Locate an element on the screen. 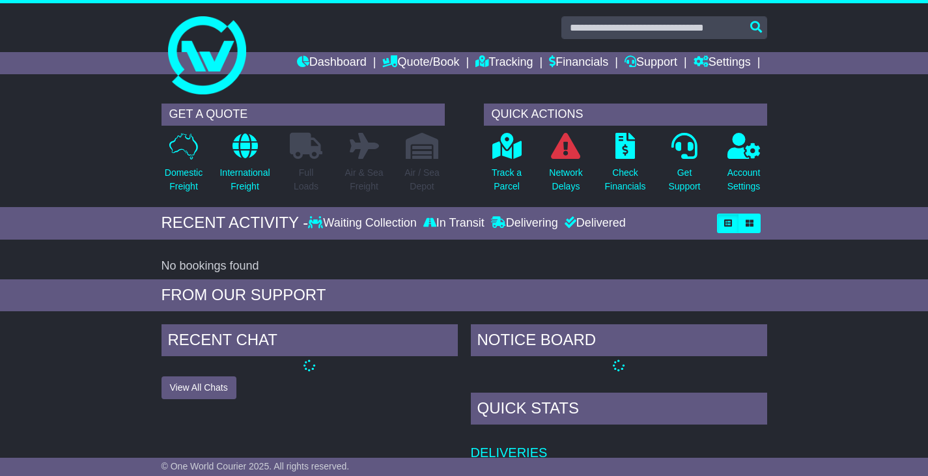 The width and height of the screenshot is (928, 476). a: DomesticFreight is located at coordinates (184, 166).